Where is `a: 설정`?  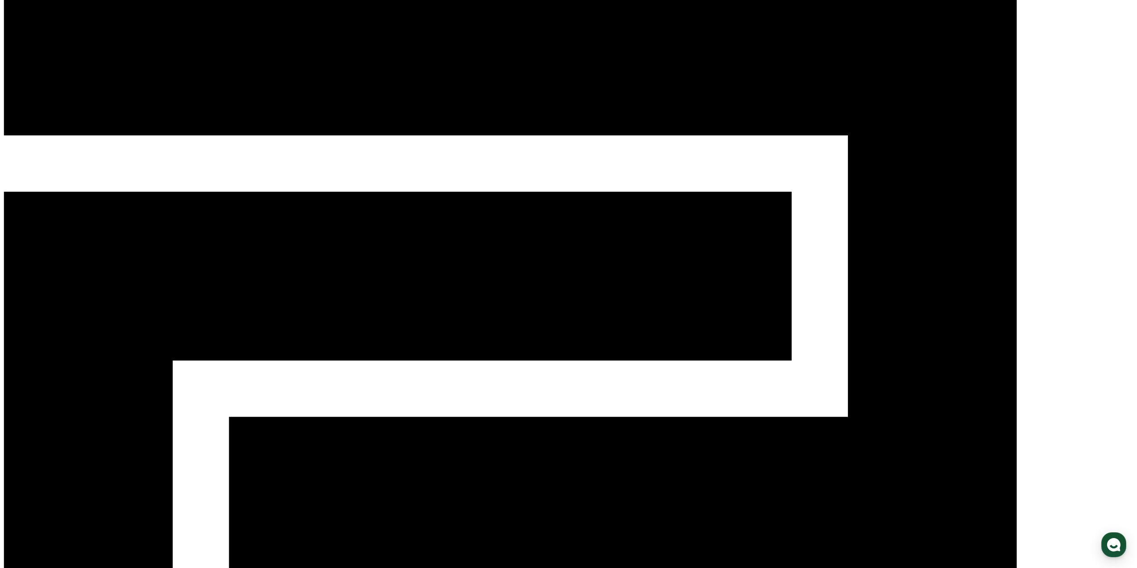 a: 설정 is located at coordinates (143, 294).